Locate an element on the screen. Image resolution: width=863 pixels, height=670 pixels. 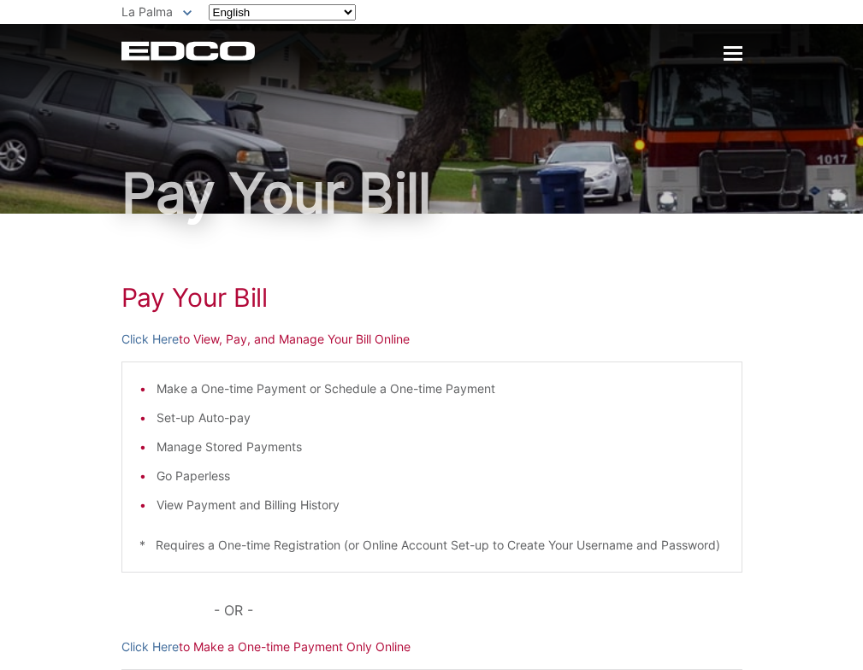
p: to View, Pay, and Manage Your Bill Online is located at coordinates (432, 339).